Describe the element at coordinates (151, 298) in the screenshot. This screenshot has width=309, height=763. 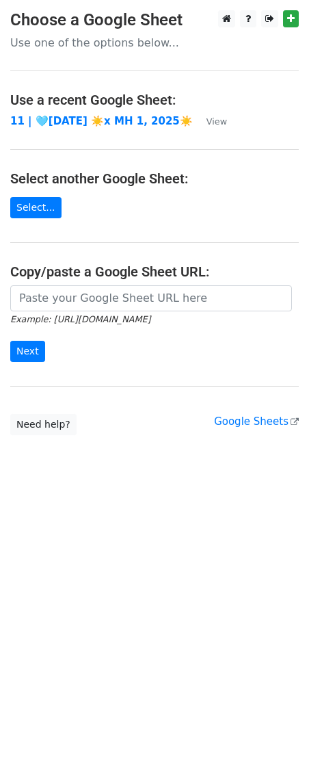
I see `input: Paste your Google Sheet URL here` at that location.